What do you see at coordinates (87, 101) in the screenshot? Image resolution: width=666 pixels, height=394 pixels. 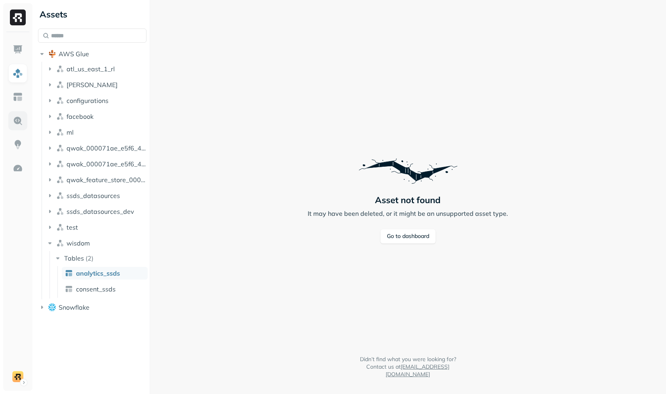 I see `span: configurations` at bounding box center [87, 101].